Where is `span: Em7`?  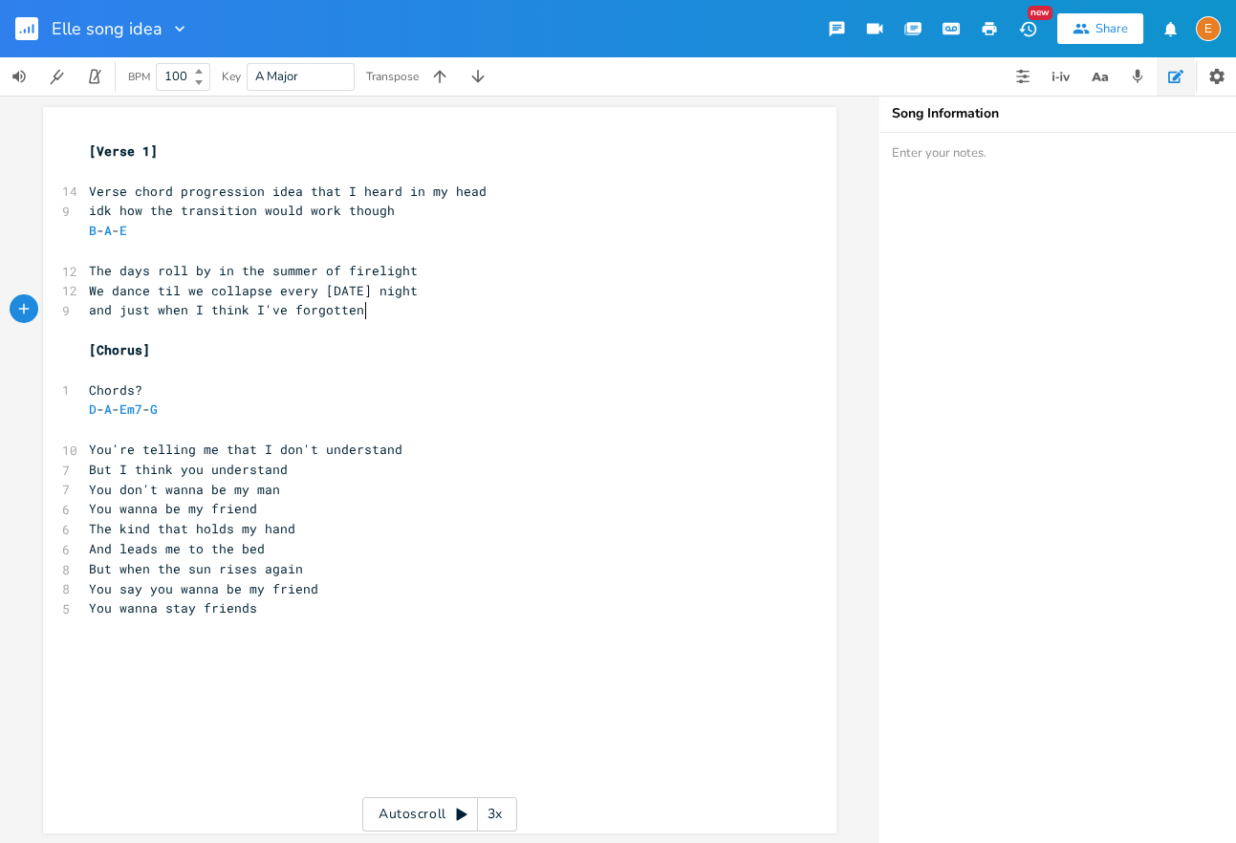
span: Em7 is located at coordinates (131, 409).